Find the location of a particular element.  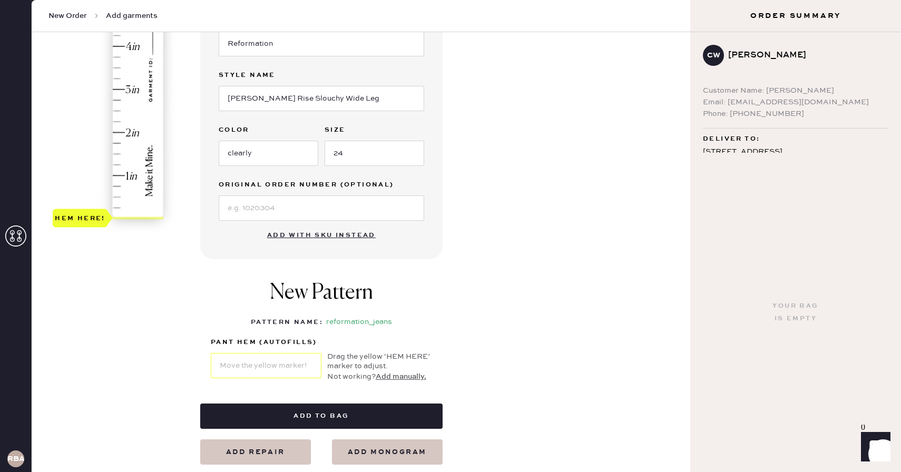

input: e.g. 30R is located at coordinates (374, 153).